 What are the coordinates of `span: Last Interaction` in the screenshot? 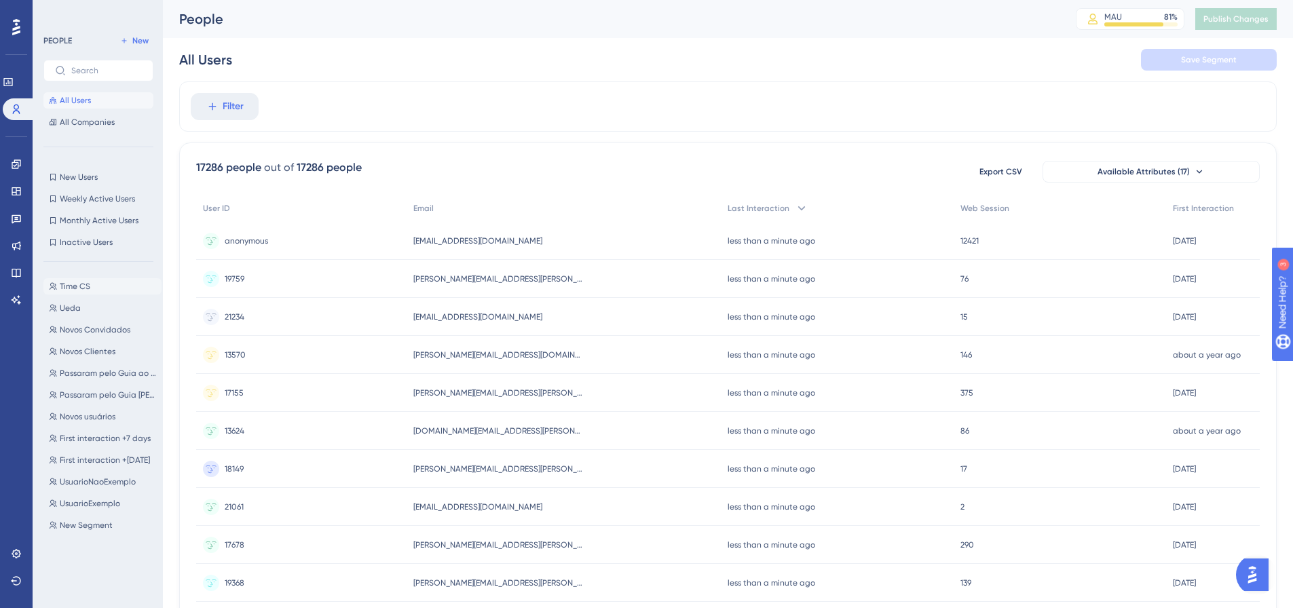 It's located at (758, 208).